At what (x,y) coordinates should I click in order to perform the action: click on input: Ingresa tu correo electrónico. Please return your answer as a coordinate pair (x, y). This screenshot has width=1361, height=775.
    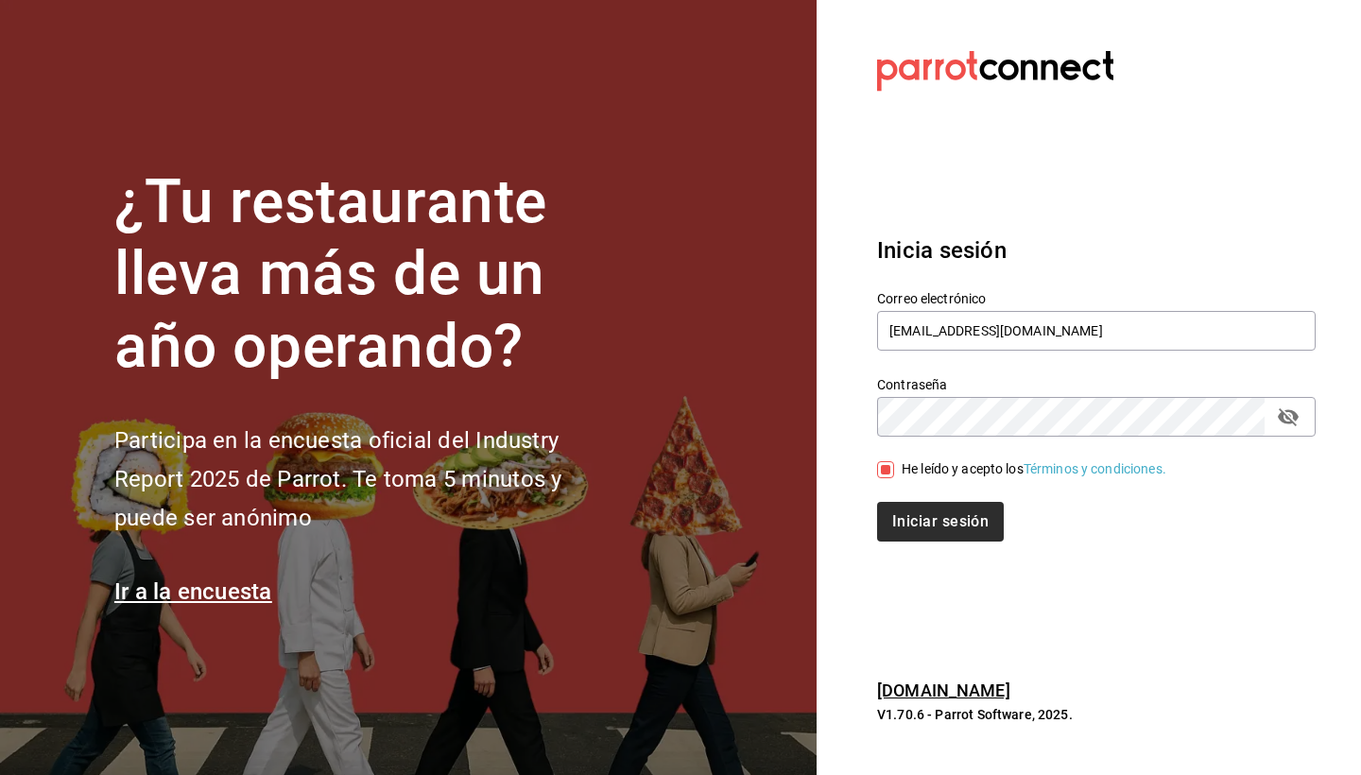
    Looking at the image, I should click on (1096, 331).